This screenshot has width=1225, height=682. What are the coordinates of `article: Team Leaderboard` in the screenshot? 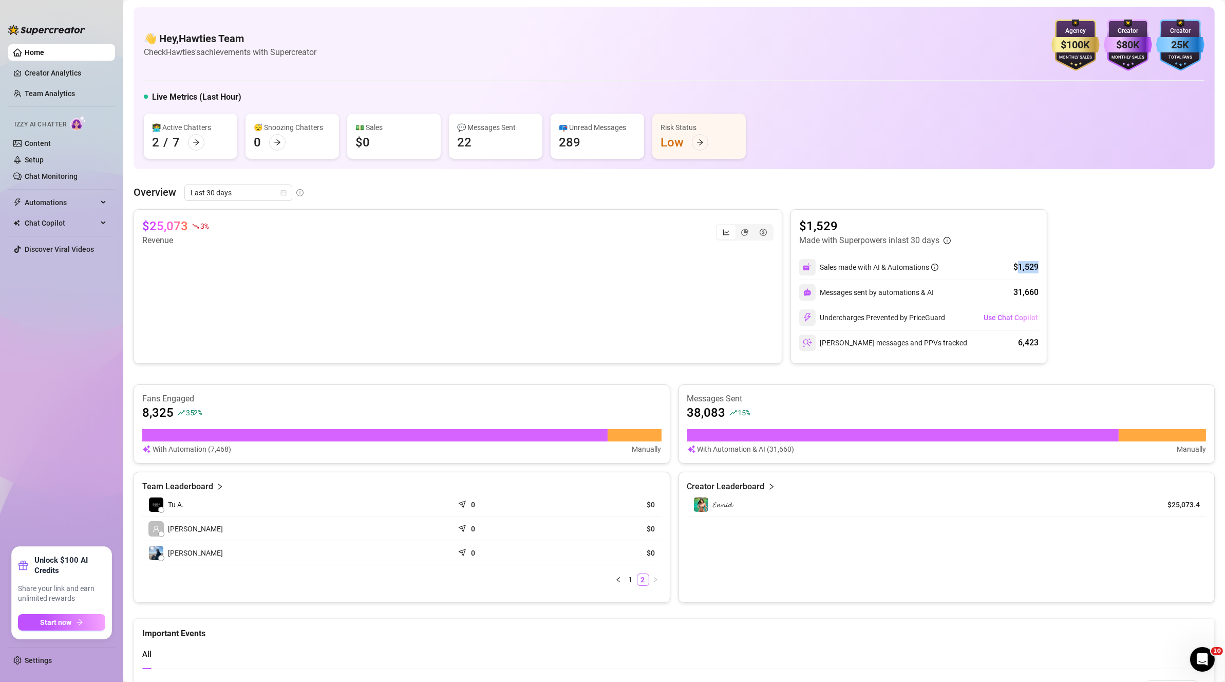 It's located at (178, 486).